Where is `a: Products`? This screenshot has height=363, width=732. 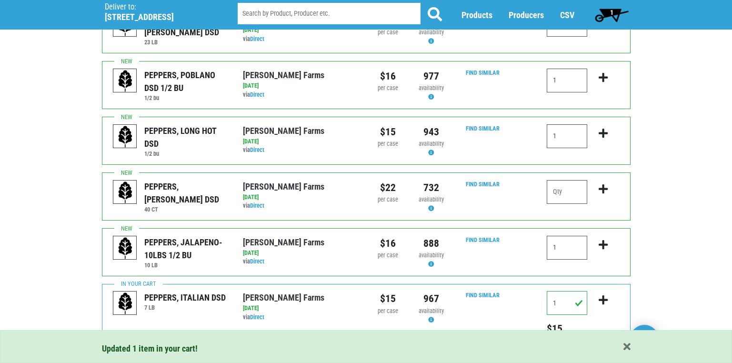
a: Products is located at coordinates (477, 15).